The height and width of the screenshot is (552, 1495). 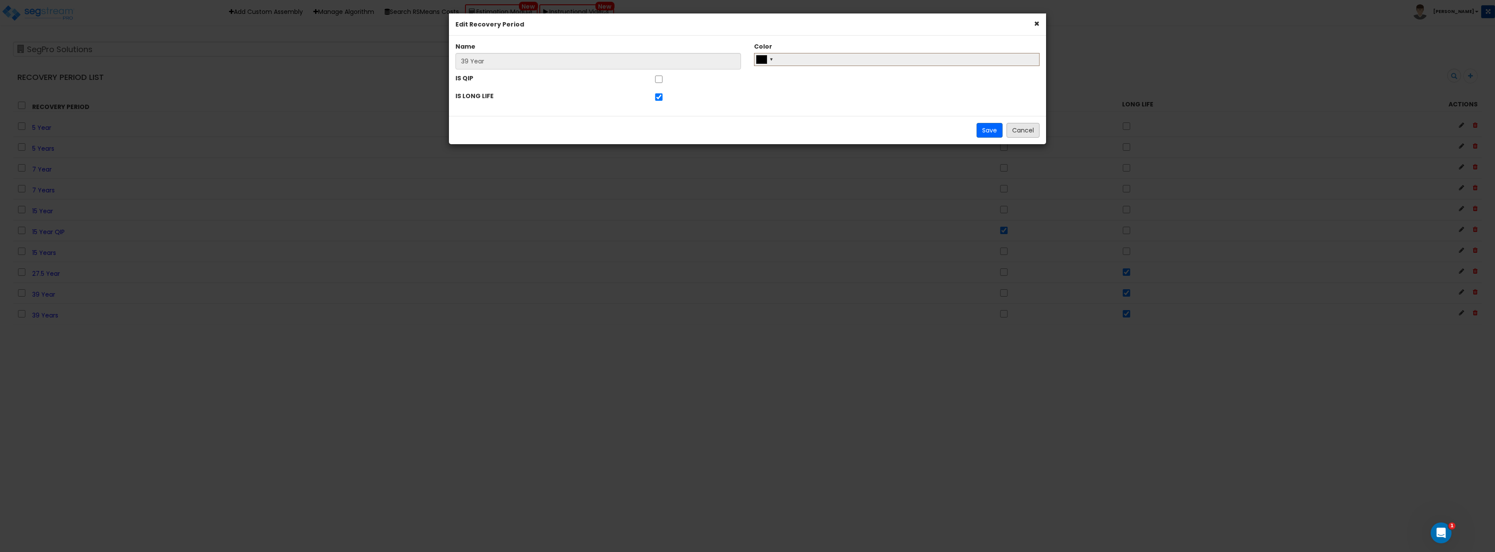 What do you see at coordinates (1452, 526) in the screenshot?
I see `span: 1` at bounding box center [1452, 526].